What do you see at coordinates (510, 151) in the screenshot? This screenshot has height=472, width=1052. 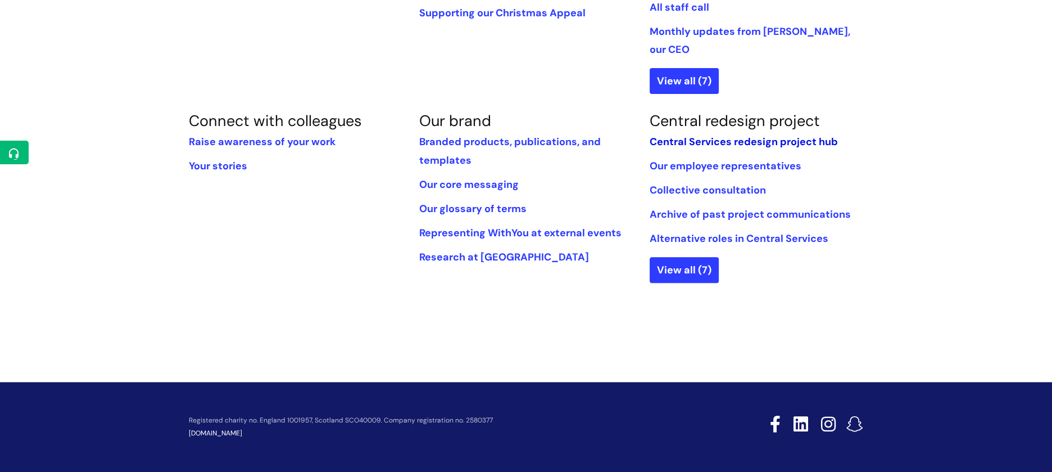 I see `a: Branded products, publications, and templates` at bounding box center [510, 151].